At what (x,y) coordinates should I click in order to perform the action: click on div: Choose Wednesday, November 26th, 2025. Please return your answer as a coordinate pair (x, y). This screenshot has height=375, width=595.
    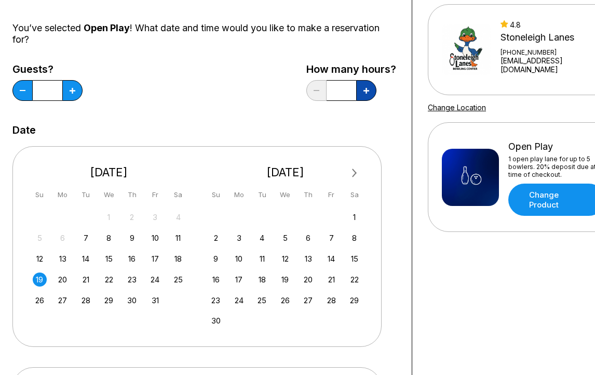
    Looking at the image, I should click on (285, 300).